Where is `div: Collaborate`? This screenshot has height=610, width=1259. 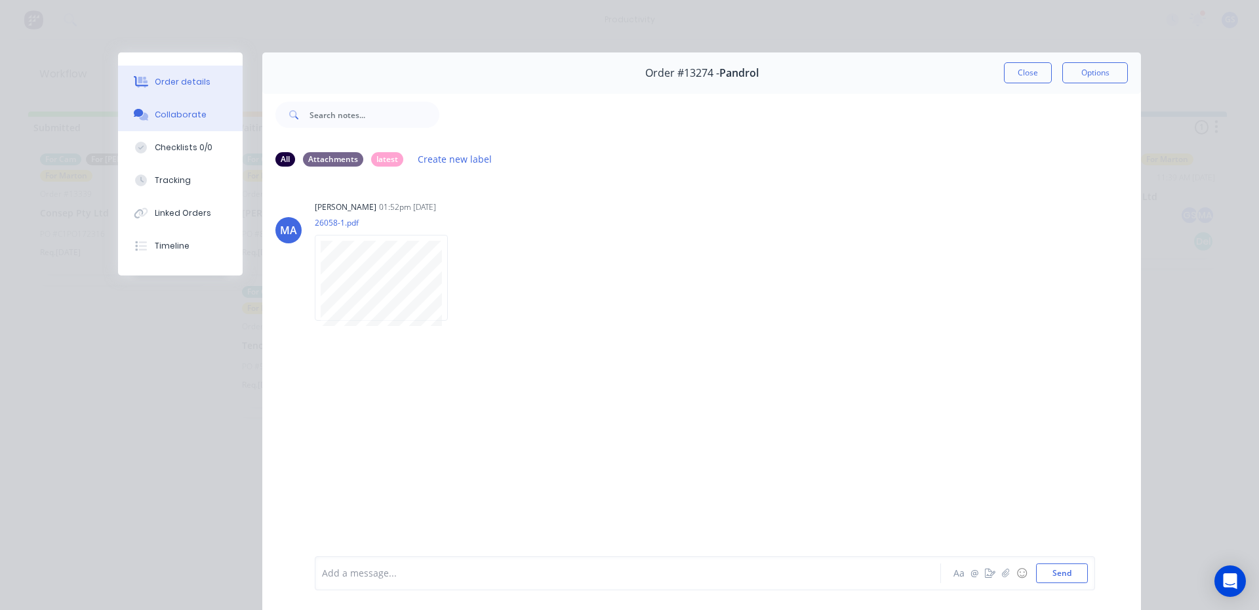
div: Collaborate is located at coordinates (180, 115).